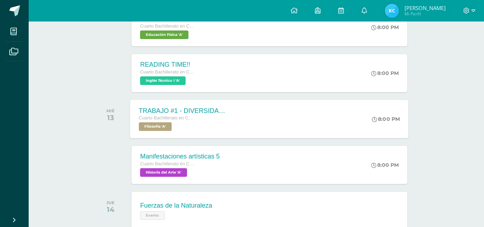 This screenshot has width=484, height=227. Describe the element at coordinates (182, 110) in the screenshot. I see `div: TRABAJO #1 - DIVERSIDAD CULTURAL` at that location.